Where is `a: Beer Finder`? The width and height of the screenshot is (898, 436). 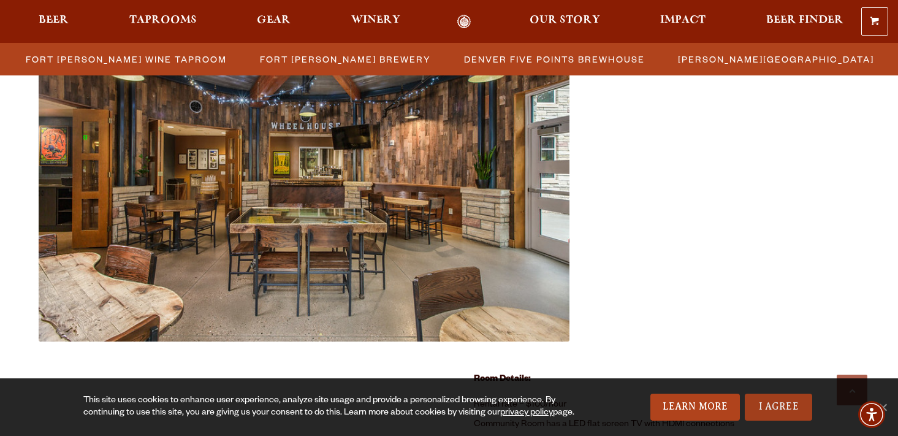 a: Beer Finder is located at coordinates (805, 21).